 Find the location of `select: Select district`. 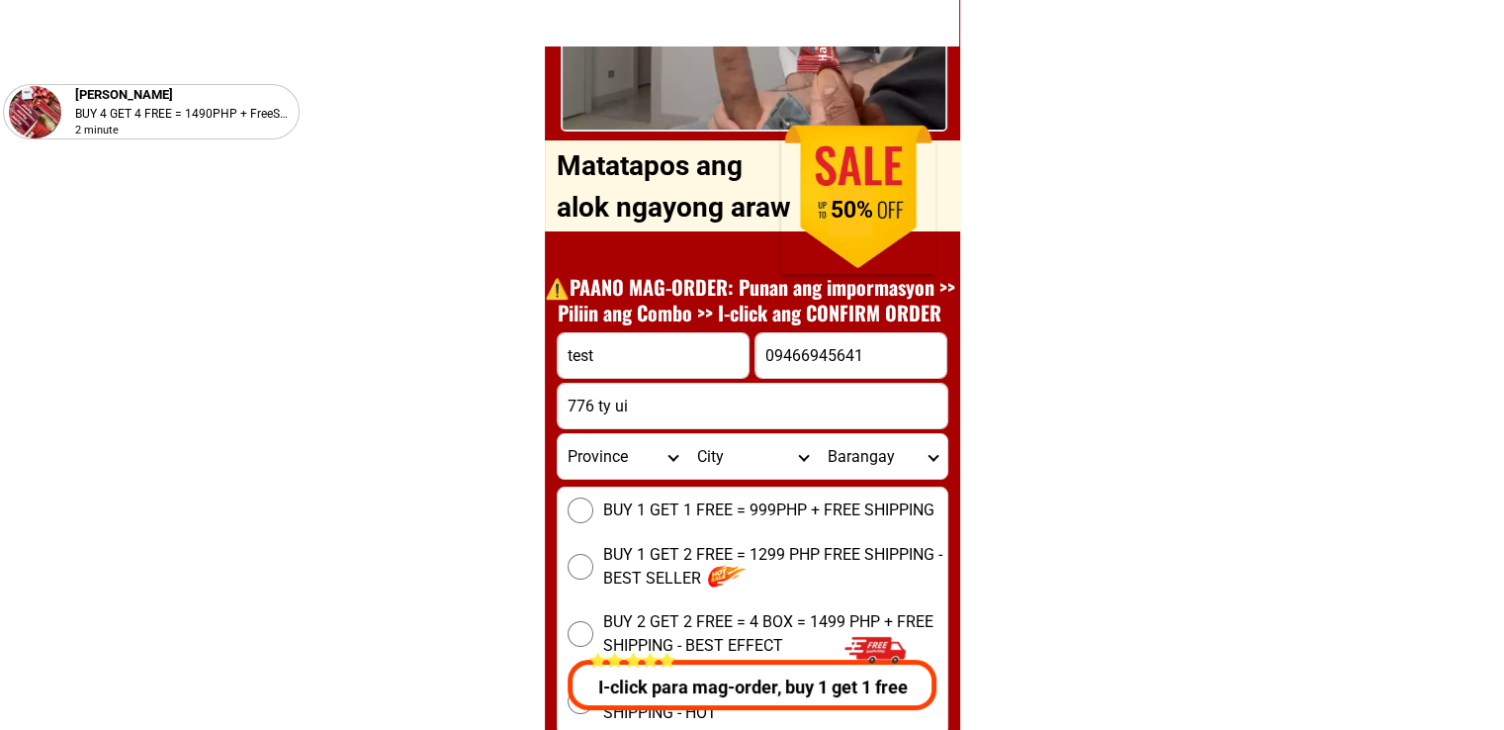

select: Select district is located at coordinates (751, 456).